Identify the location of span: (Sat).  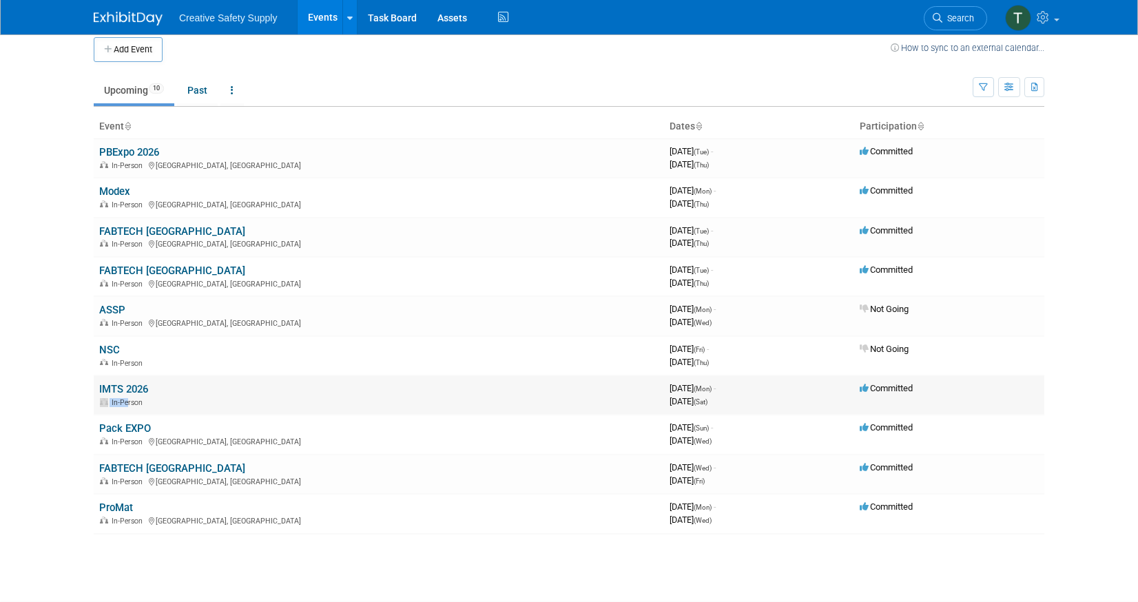
(700, 402).